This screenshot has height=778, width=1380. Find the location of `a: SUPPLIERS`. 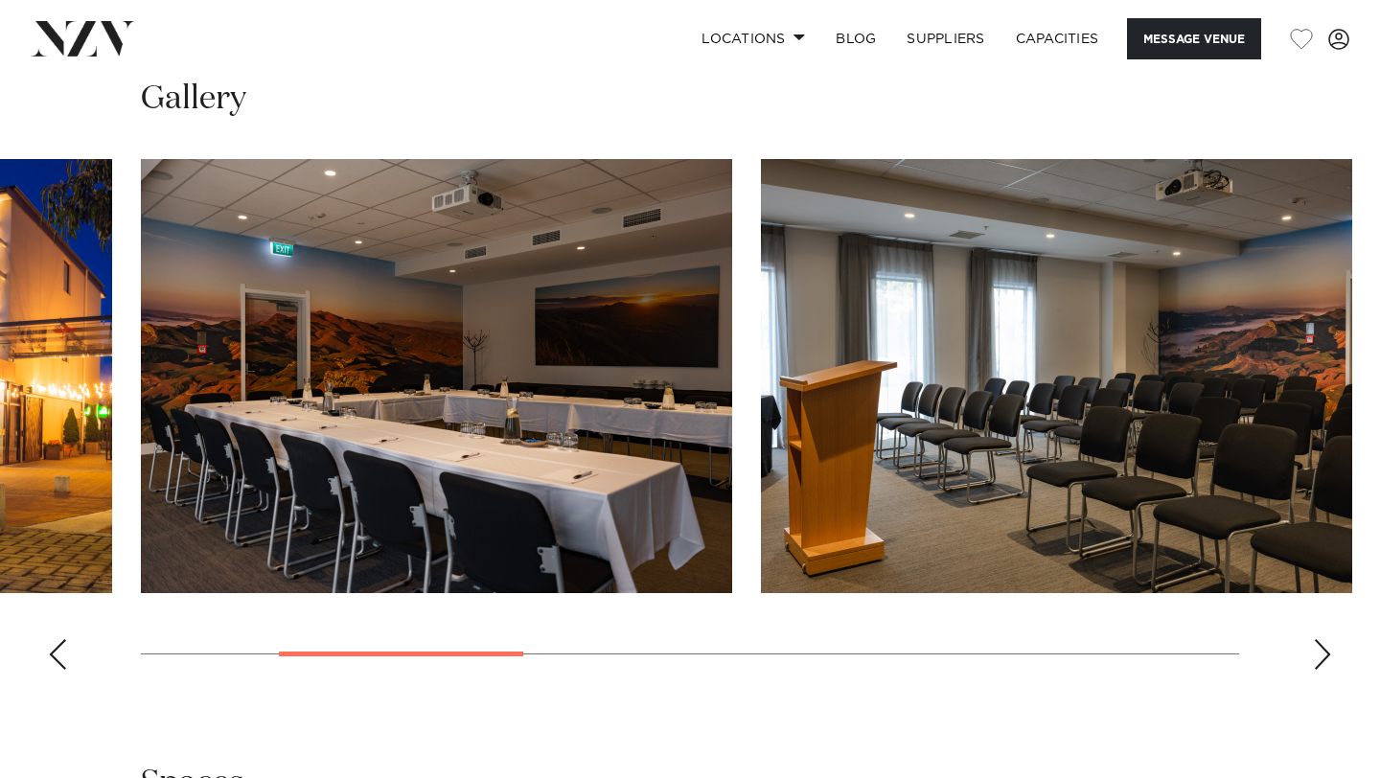

a: SUPPLIERS is located at coordinates (945, 38).